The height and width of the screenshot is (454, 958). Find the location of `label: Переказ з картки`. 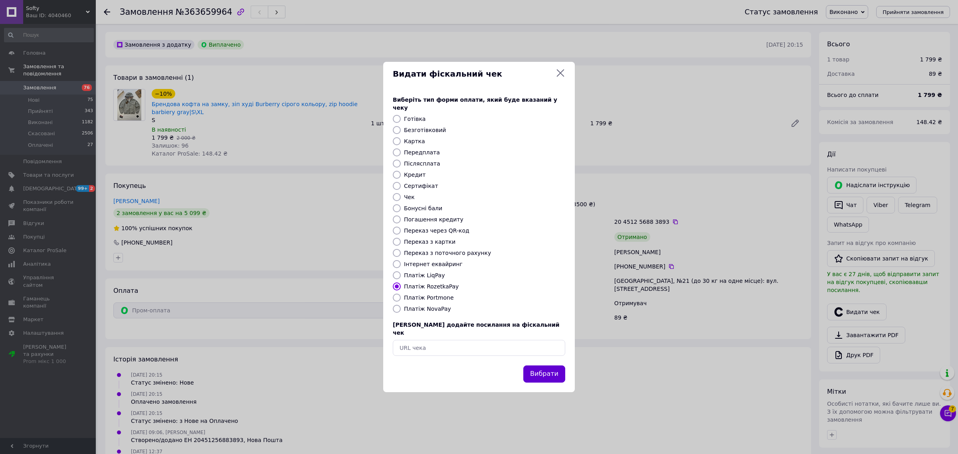

label: Переказ з картки is located at coordinates (430, 242).